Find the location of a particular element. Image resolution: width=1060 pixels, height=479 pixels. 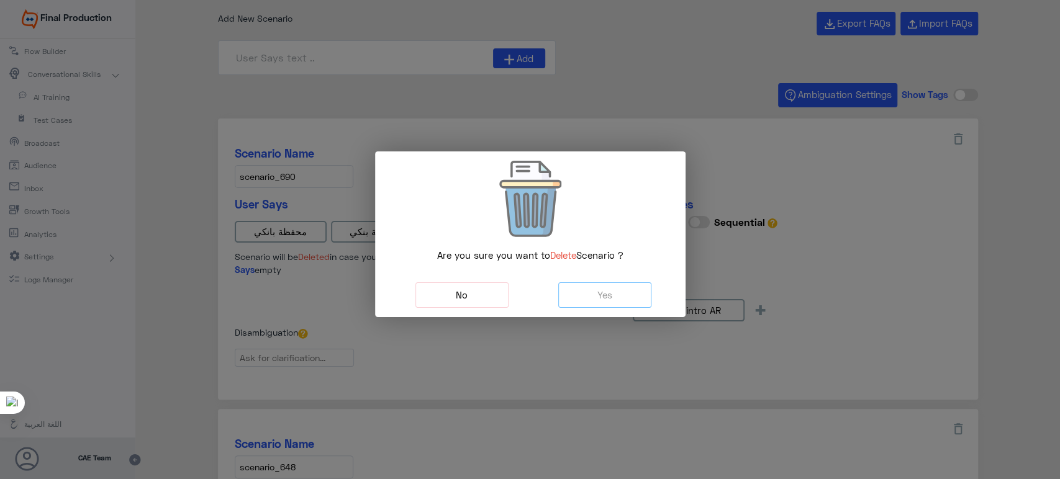

button: No is located at coordinates (462, 295).